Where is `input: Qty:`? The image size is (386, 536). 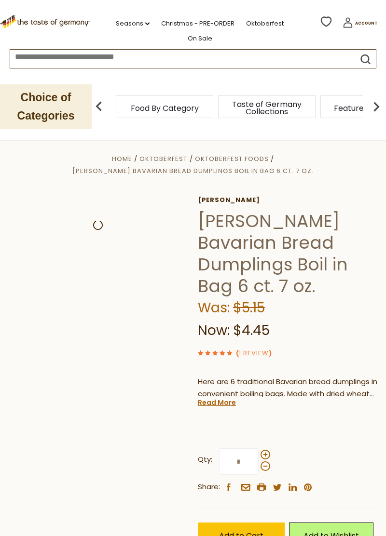
input: Qty: is located at coordinates (239, 461).